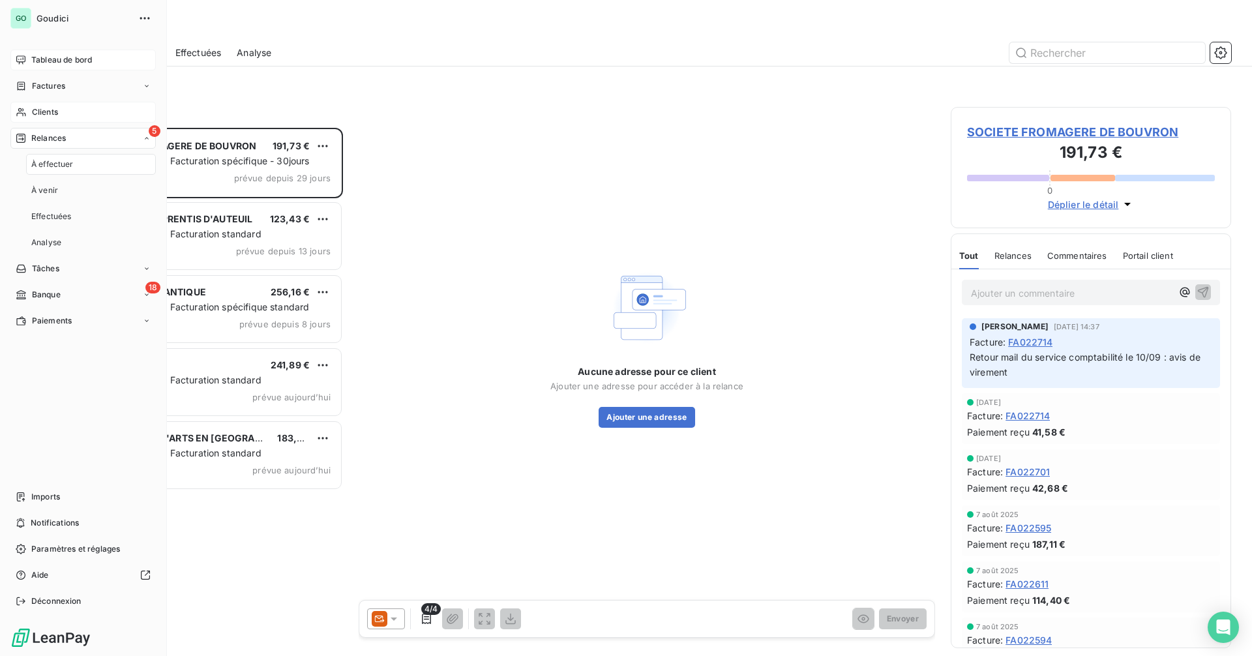  What do you see at coordinates (52, 321) in the screenshot?
I see `span: Paiements` at bounding box center [52, 321].